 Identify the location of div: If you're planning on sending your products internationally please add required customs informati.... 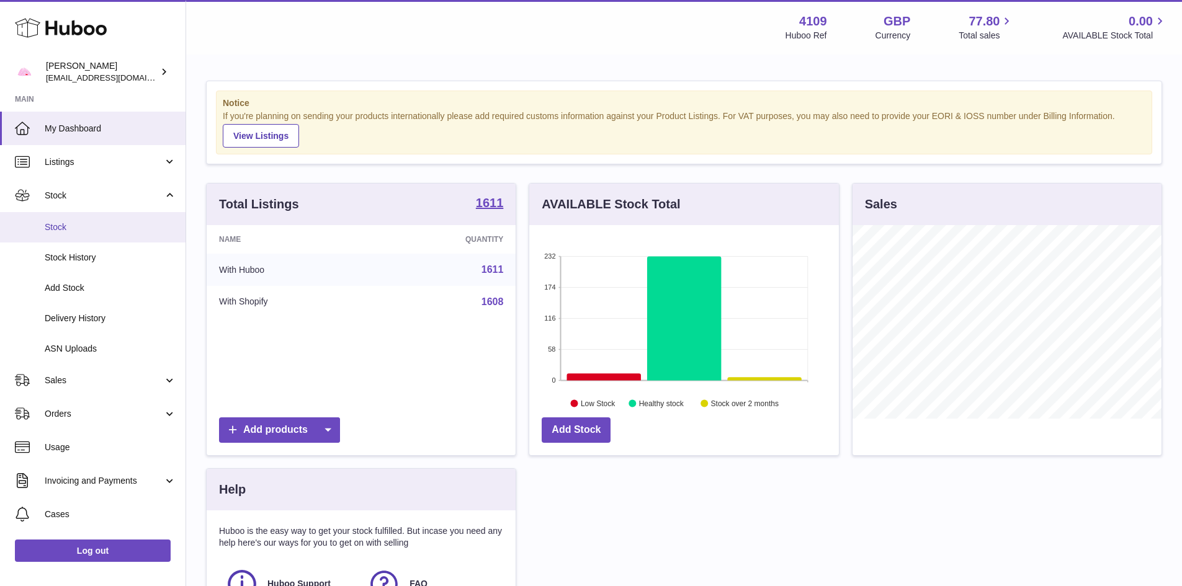
(684, 129).